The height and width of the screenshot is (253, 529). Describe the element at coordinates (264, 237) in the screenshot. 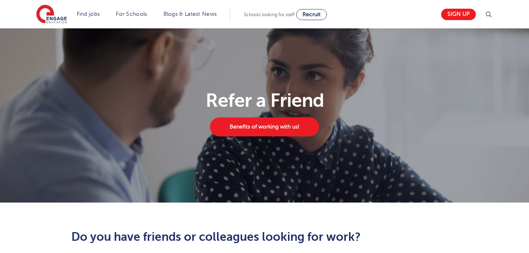

I see `h2: Do you have friends or colleagues looking for work?` at that location.